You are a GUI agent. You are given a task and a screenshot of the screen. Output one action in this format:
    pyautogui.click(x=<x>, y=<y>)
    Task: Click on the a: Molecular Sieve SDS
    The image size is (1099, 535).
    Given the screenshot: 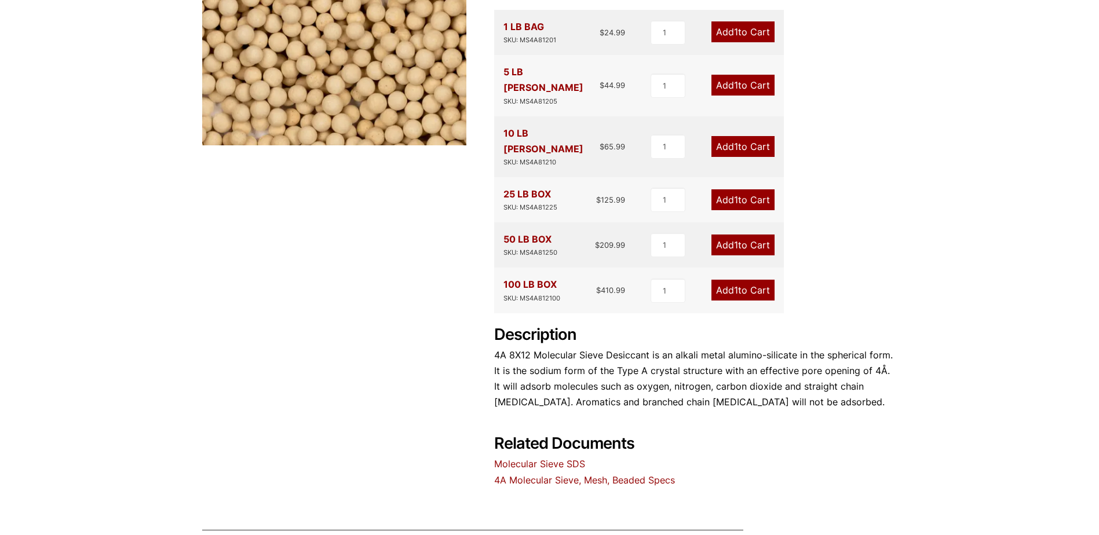 What is the action you would take?
    pyautogui.click(x=540, y=464)
    